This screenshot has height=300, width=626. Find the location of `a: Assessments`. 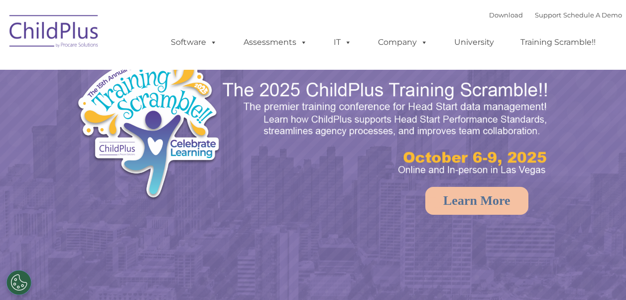

a: Assessments is located at coordinates (275, 42).